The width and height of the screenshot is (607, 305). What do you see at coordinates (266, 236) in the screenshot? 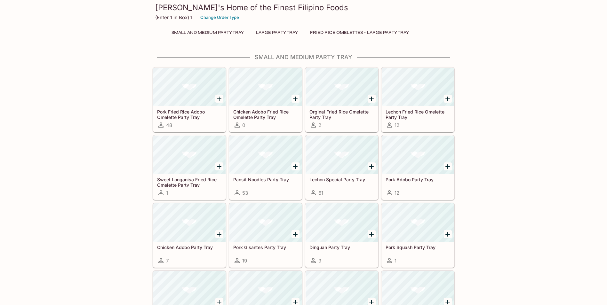
I see `a: Pork Gisantes Party Tray19` at bounding box center [266, 236].